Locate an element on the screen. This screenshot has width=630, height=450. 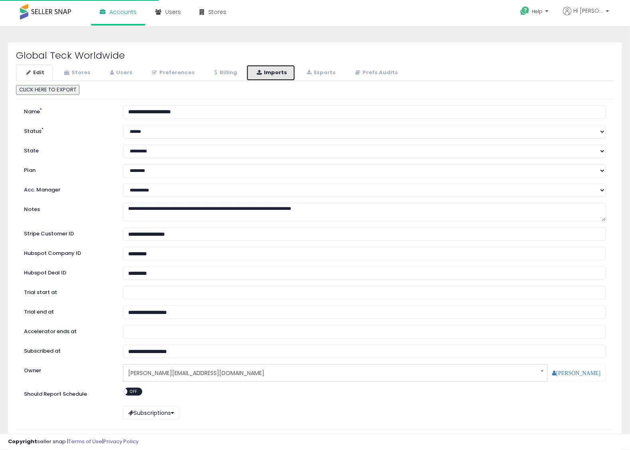
a: Edit is located at coordinates (34, 73).